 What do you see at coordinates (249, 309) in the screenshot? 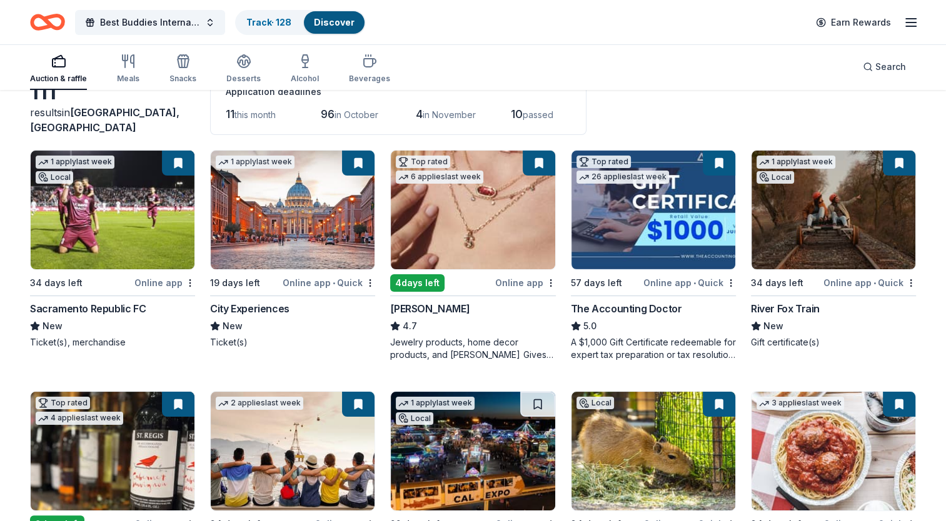
I see `div: City Experiences` at bounding box center [249, 309].